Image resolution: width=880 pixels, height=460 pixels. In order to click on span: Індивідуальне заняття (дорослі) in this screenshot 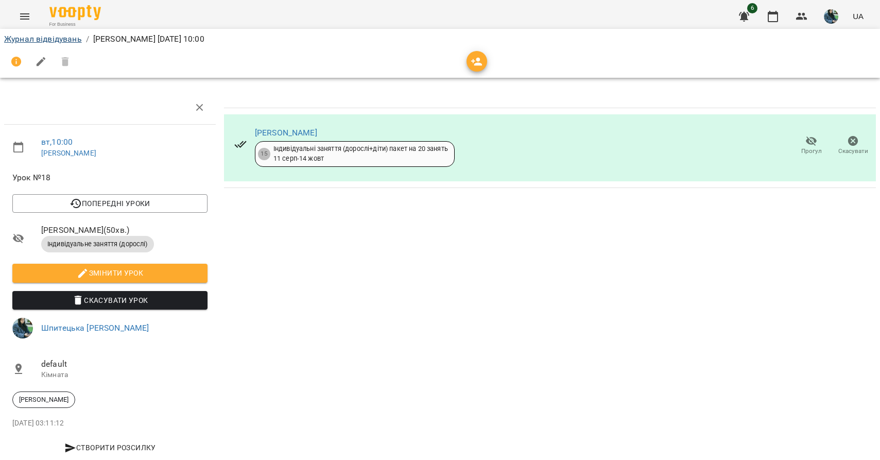, I will do `click(97, 244)`.